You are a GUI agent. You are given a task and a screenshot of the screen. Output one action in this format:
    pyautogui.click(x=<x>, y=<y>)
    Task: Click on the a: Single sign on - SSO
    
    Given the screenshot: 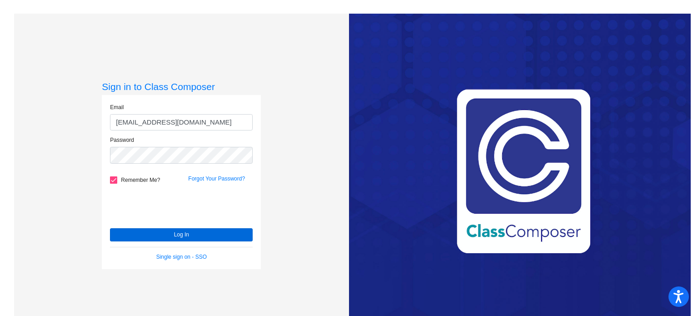 What is the action you would take?
    pyautogui.click(x=181, y=257)
    